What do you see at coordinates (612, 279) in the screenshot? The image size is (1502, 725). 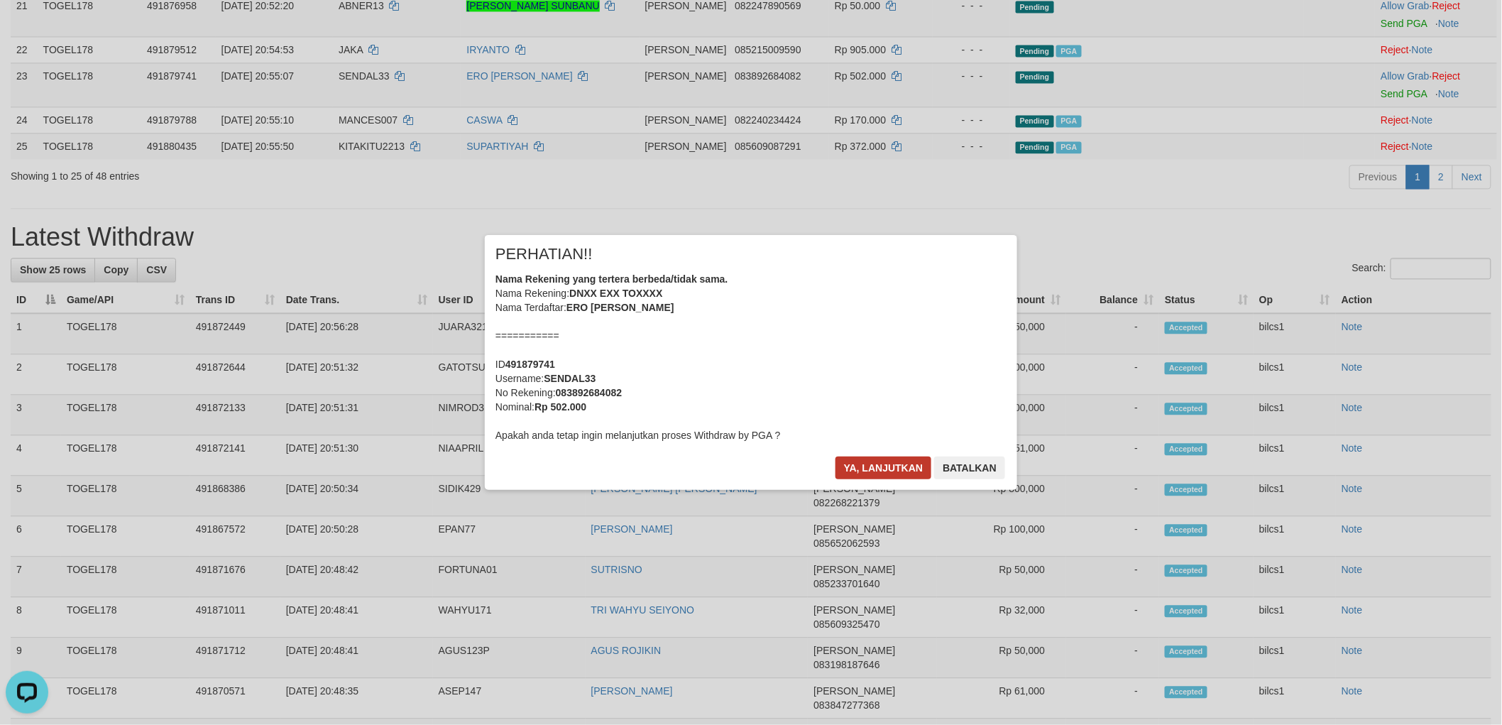 I see `b: Nama Rekening yang tertera berbeda/tidak sama.` at bounding box center [612, 279].